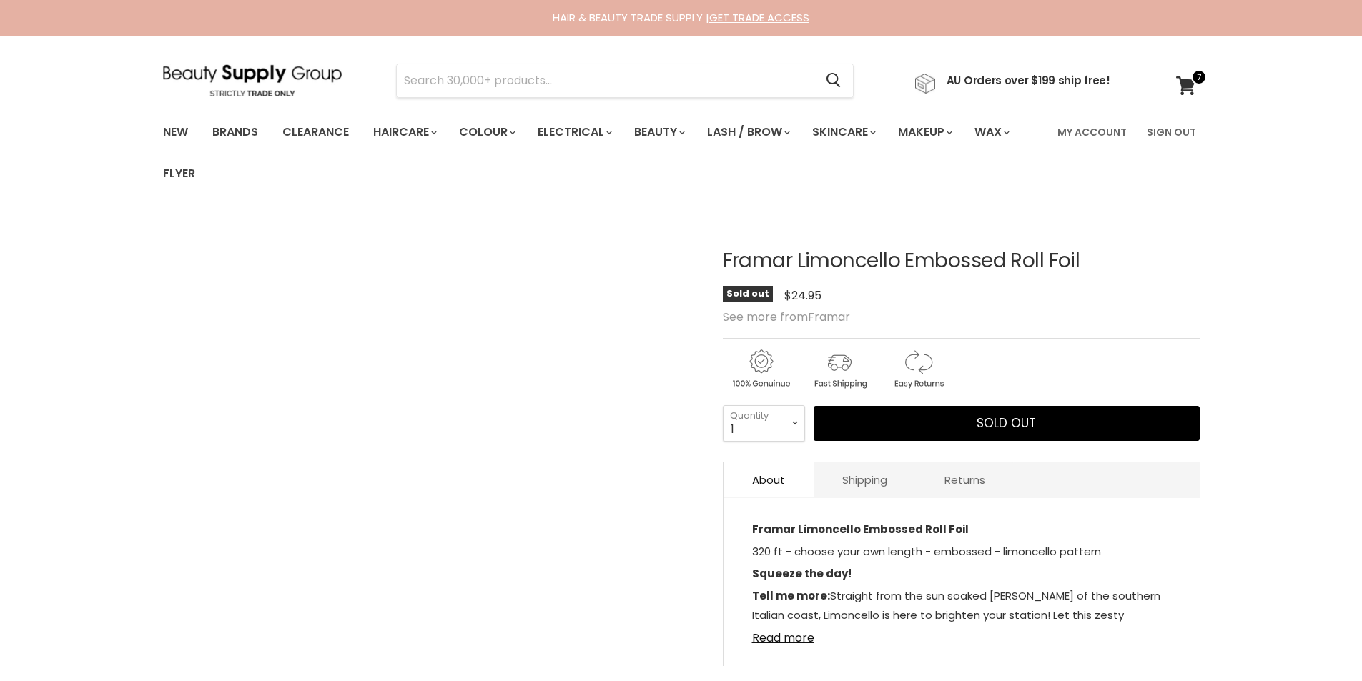 The width and height of the screenshot is (1362, 681). What do you see at coordinates (991, 132) in the screenshot?
I see `a: Wax` at bounding box center [991, 132].